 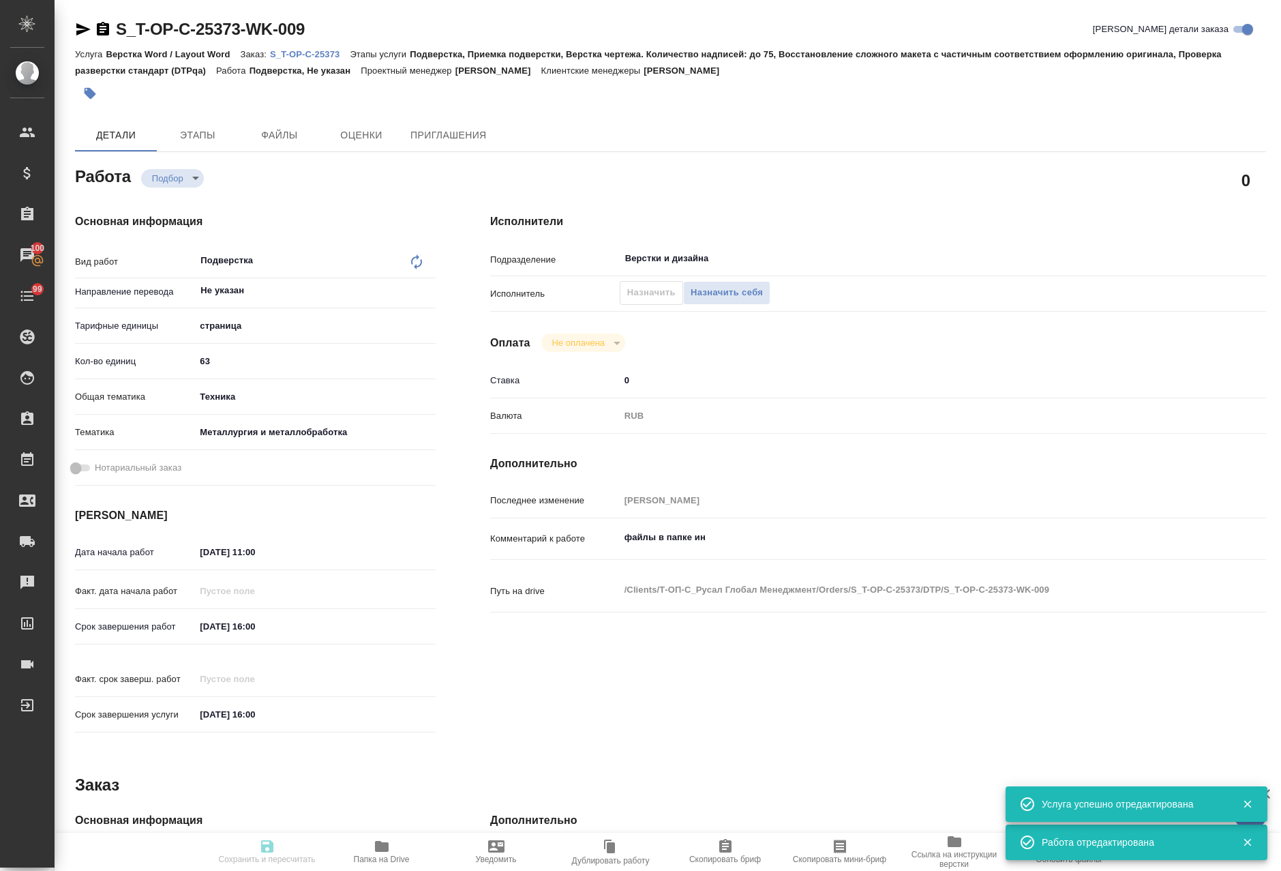 What do you see at coordinates (361, 135) in the screenshot?
I see `span: Оценки` at bounding box center [361, 135].